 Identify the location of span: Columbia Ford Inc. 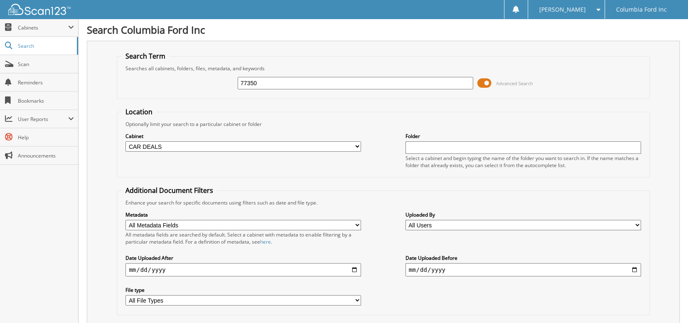
(642, 10).